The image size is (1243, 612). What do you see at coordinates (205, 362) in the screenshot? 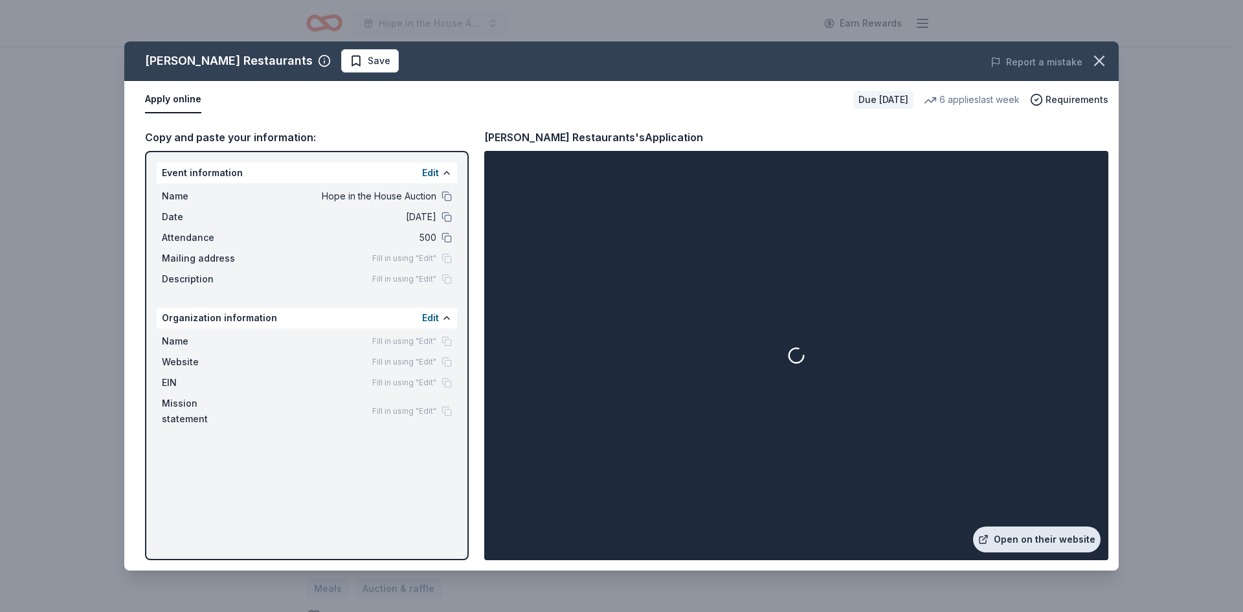
I see `span: Website` at bounding box center [205, 362].